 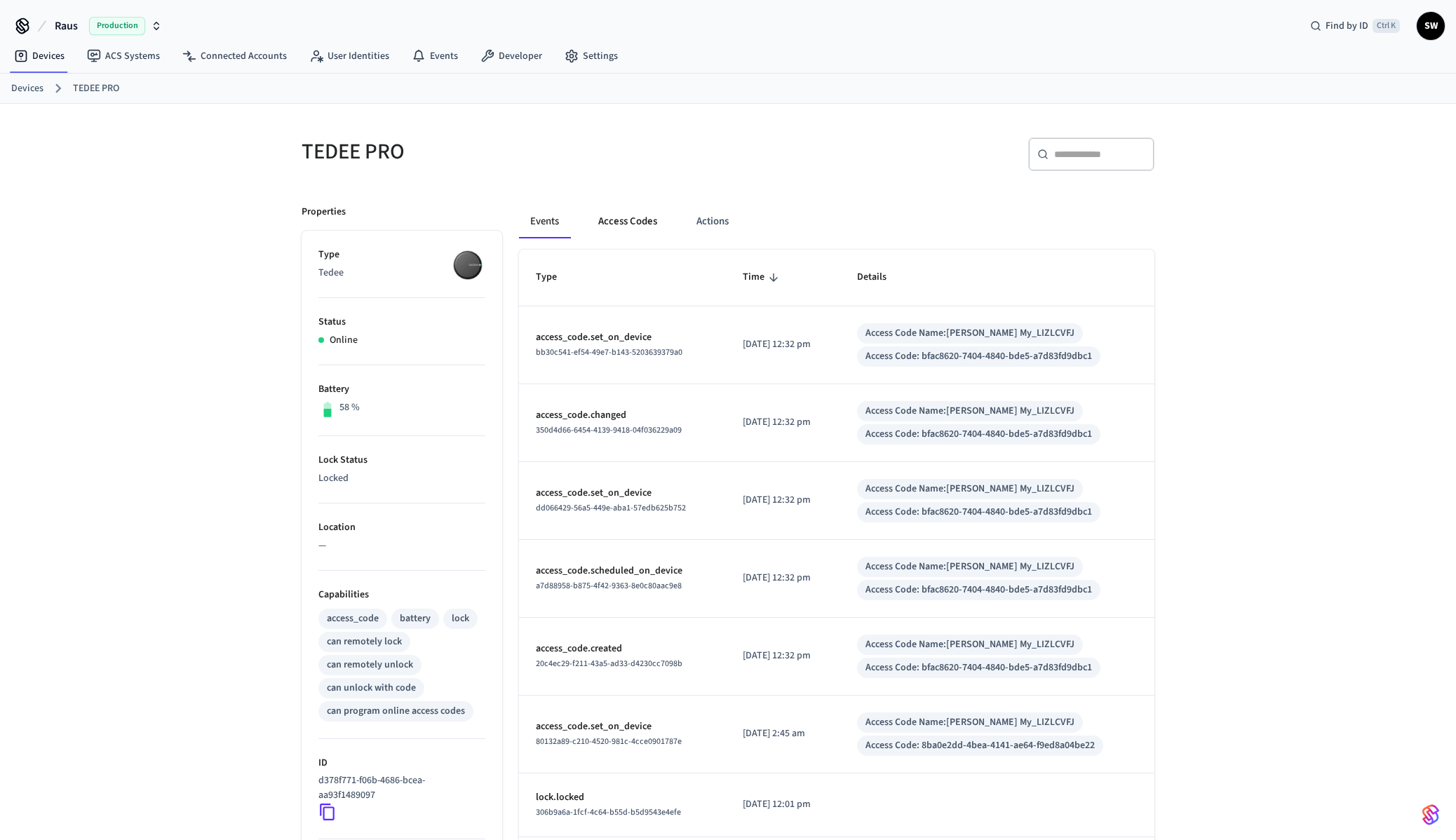 I want to click on span: Ctrl K, so click(x=1385, y=26).